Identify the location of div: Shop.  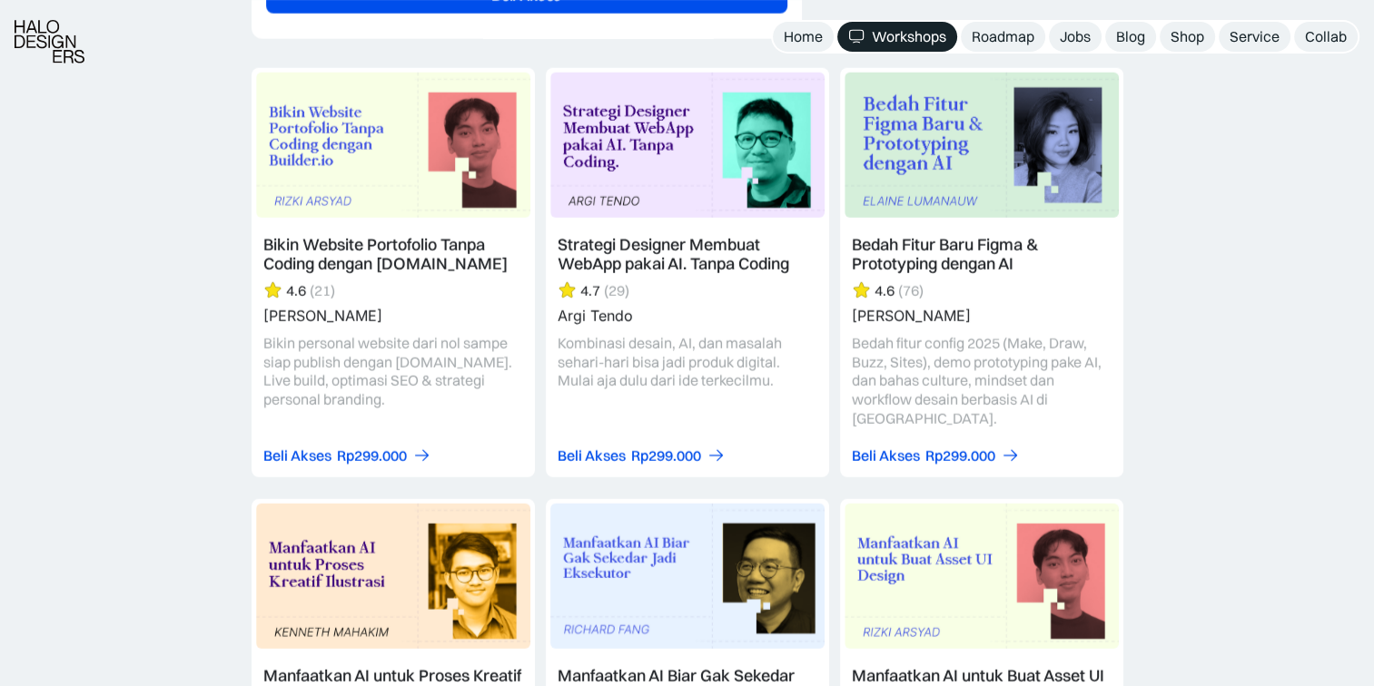
(1187, 36).